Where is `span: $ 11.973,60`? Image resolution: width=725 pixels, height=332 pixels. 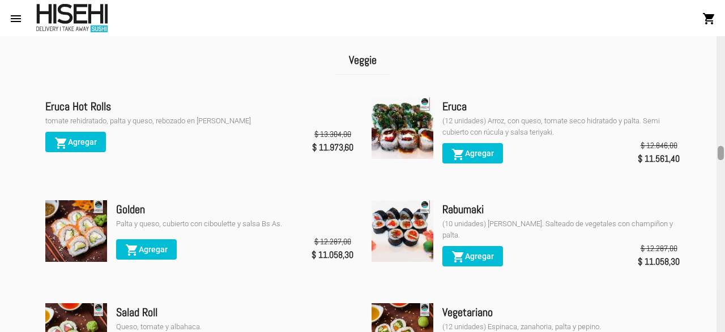 span: $ 11.973,60 is located at coordinates (332, 148).